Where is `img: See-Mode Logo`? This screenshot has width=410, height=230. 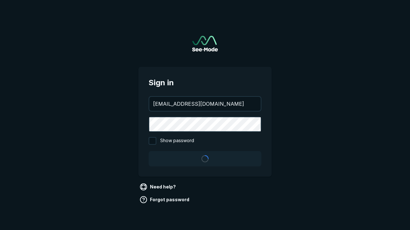
img: See-Mode Logo is located at coordinates (205, 44).